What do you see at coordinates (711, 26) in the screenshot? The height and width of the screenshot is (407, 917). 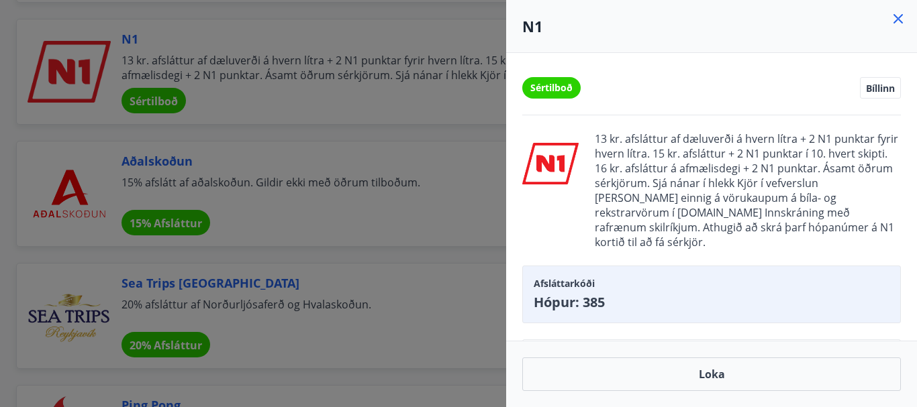 I see `h4: N1` at bounding box center [711, 26].